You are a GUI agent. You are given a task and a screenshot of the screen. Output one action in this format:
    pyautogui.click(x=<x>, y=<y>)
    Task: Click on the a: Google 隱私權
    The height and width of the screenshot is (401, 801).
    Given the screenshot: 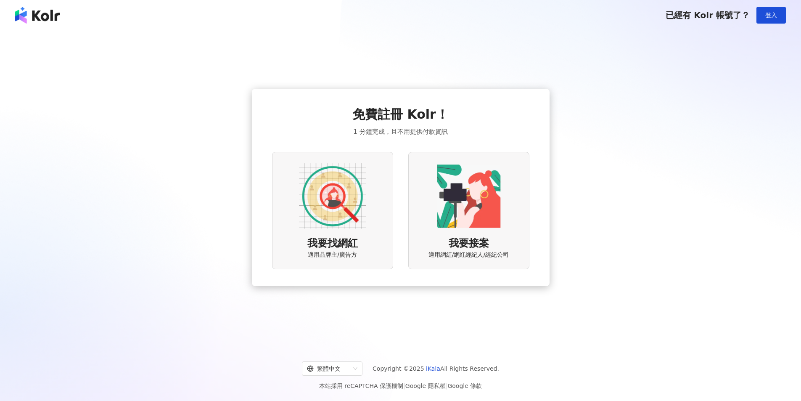 What is the action you would take?
    pyautogui.click(x=426, y=386)
    